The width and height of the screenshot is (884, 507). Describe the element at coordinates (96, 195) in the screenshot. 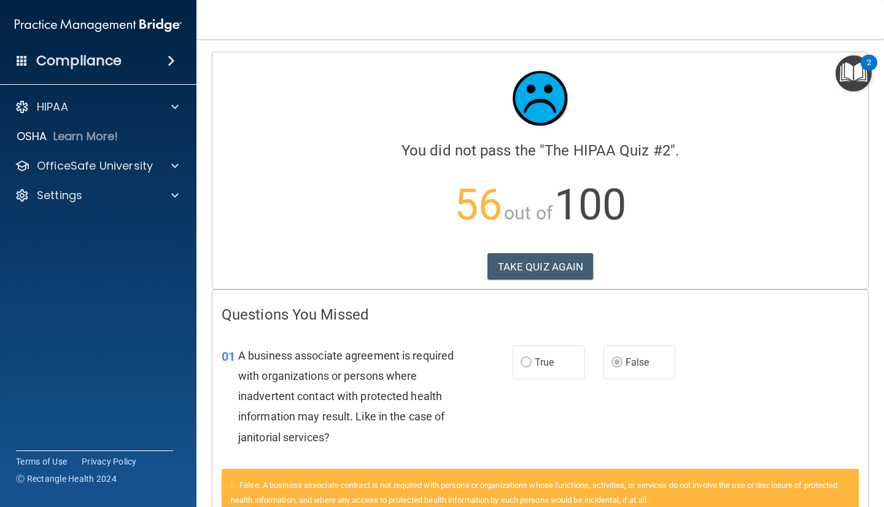

I see `a: Settings` at that location.